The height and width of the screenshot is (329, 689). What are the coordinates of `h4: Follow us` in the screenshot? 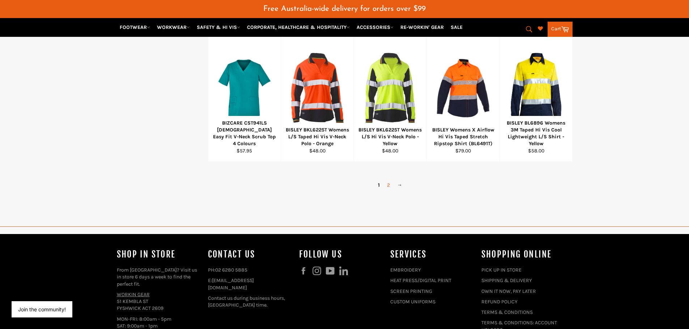 It's located at (341, 255).